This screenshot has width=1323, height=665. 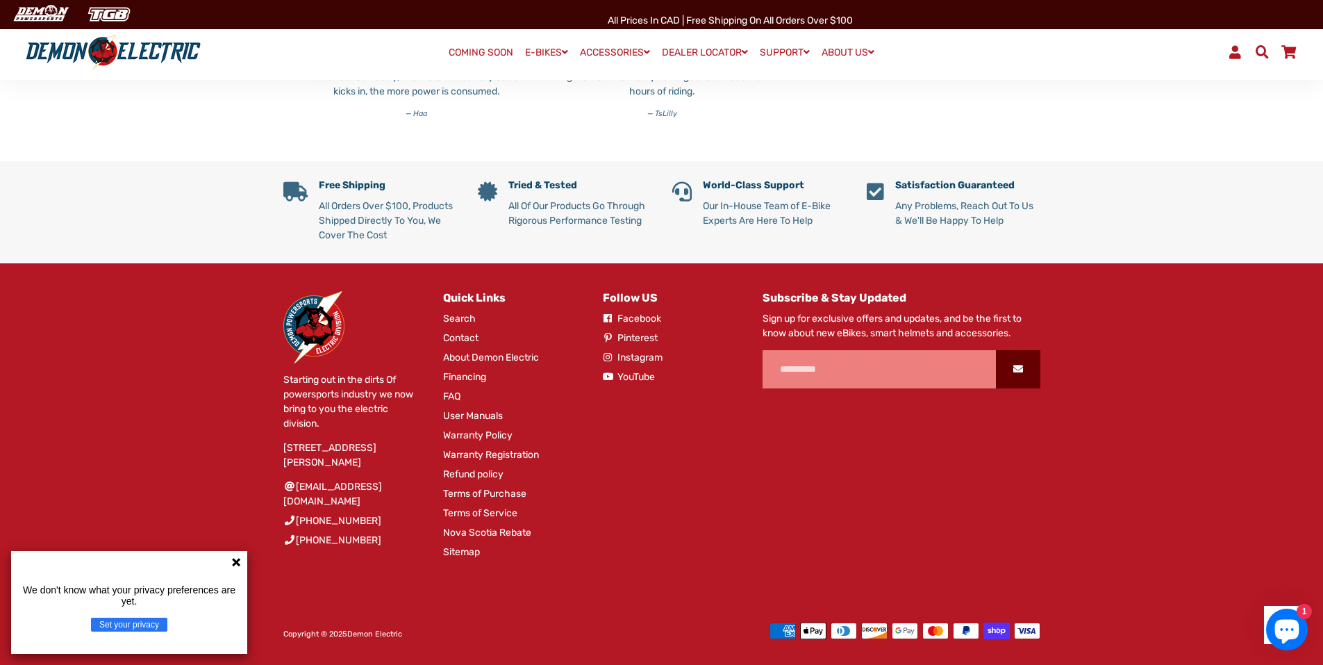 What do you see at coordinates (353, 402) in the screenshot?
I see `p: Starting out in the dirts Of powersports industry we now bring to you the electric division.` at bounding box center [353, 402].